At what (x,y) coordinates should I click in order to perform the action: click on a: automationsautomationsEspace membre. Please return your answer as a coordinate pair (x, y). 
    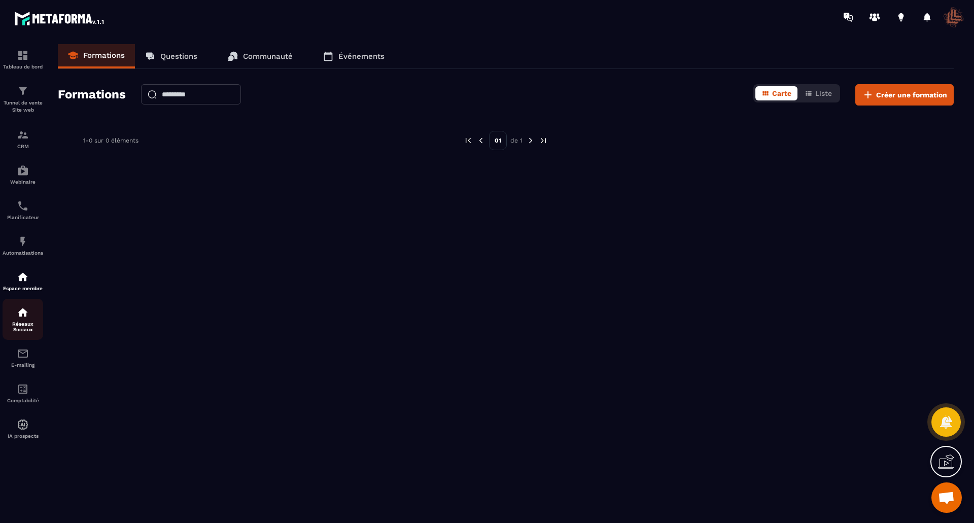
    Looking at the image, I should click on (23, 281).